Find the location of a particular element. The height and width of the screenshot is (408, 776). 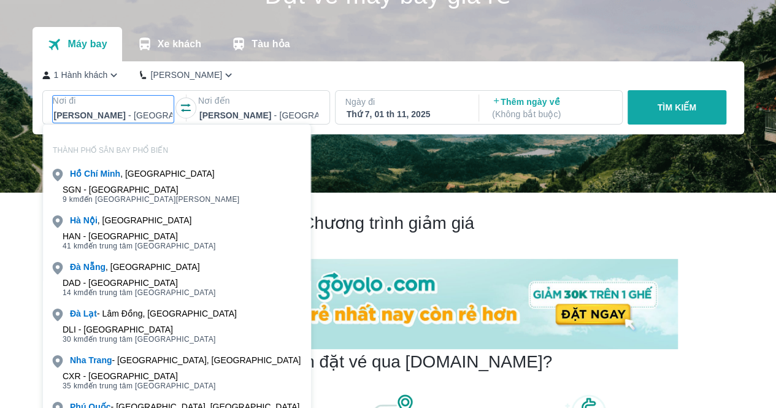

p: Máy bay is located at coordinates (87, 44).